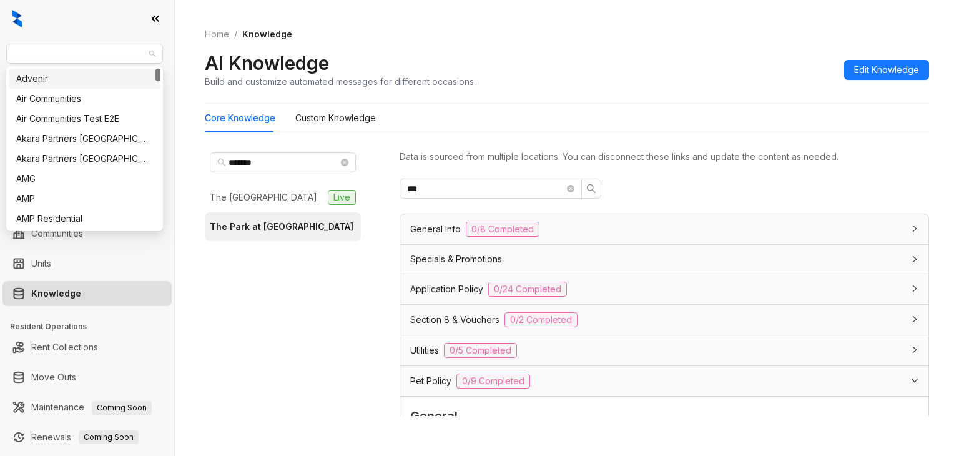 The height and width of the screenshot is (456, 959). I want to click on div: Core Knowledge, so click(240, 118).